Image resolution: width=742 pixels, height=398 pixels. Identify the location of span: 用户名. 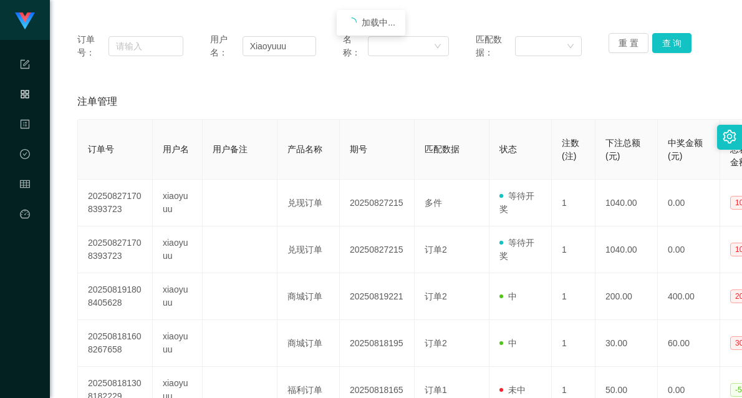
(176, 149).